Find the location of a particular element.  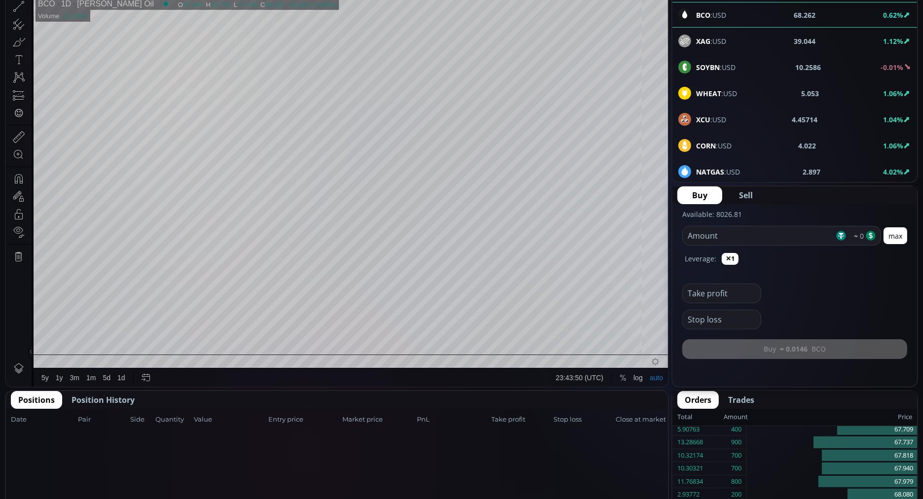

div: 21.195K is located at coordinates (69, 39).